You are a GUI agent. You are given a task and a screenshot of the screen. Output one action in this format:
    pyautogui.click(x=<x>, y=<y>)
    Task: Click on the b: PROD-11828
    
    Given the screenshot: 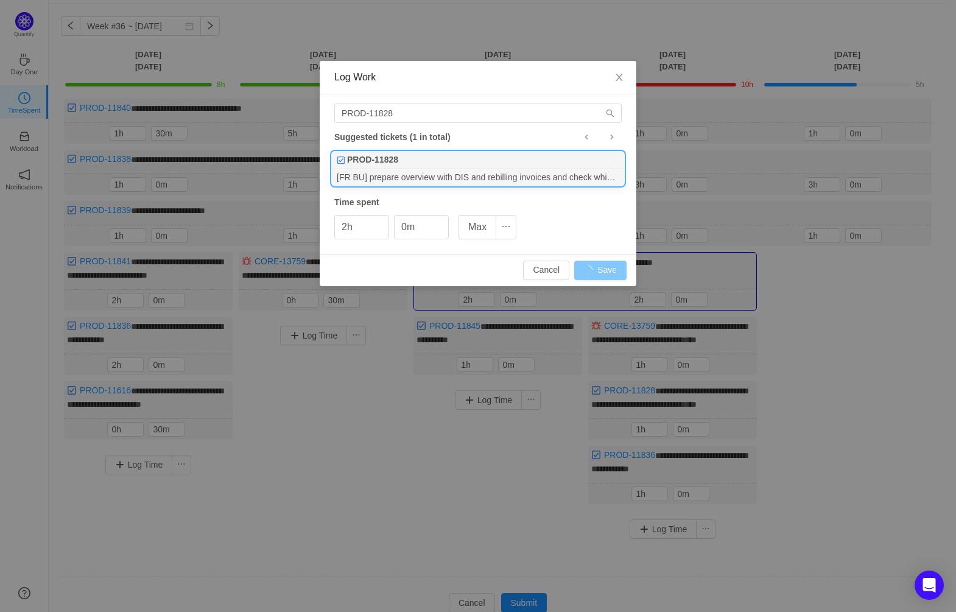 What is the action you would take?
    pyautogui.click(x=373, y=160)
    